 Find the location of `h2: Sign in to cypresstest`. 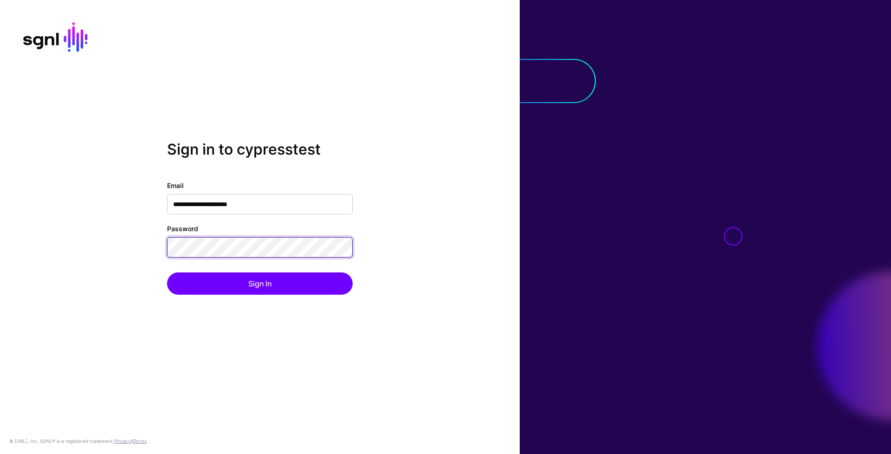

h2: Sign in to cypresstest is located at coordinates (260, 149).